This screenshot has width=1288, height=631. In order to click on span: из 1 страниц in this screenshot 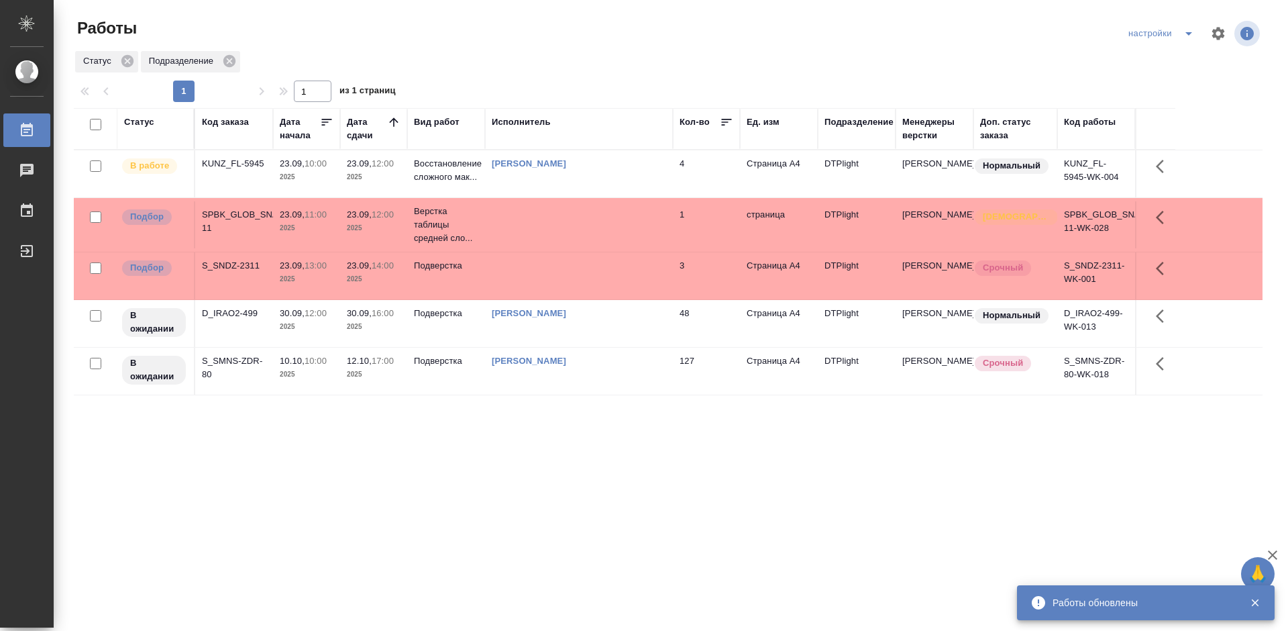, I will do `click(368, 92)`.